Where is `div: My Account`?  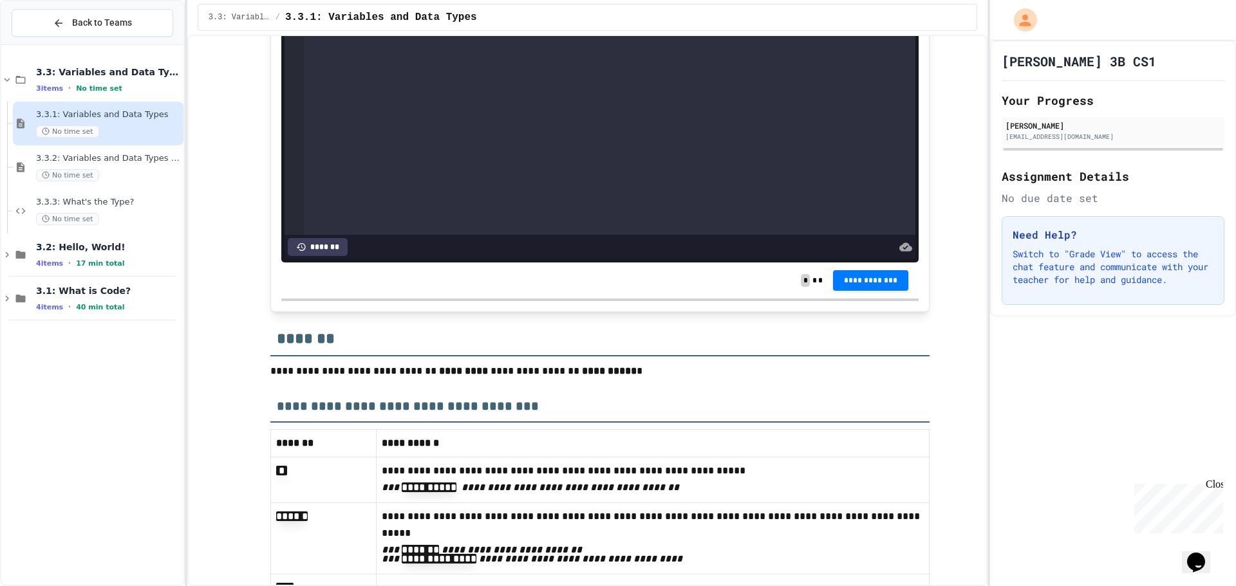
div: My Account is located at coordinates (1020, 20).